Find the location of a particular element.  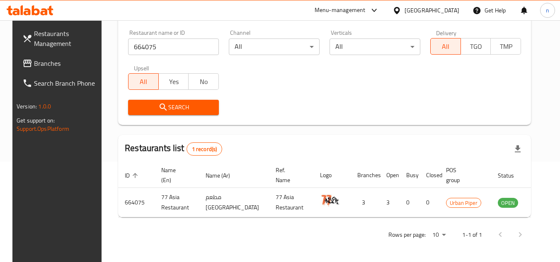

div: Export file is located at coordinates (518, 149).